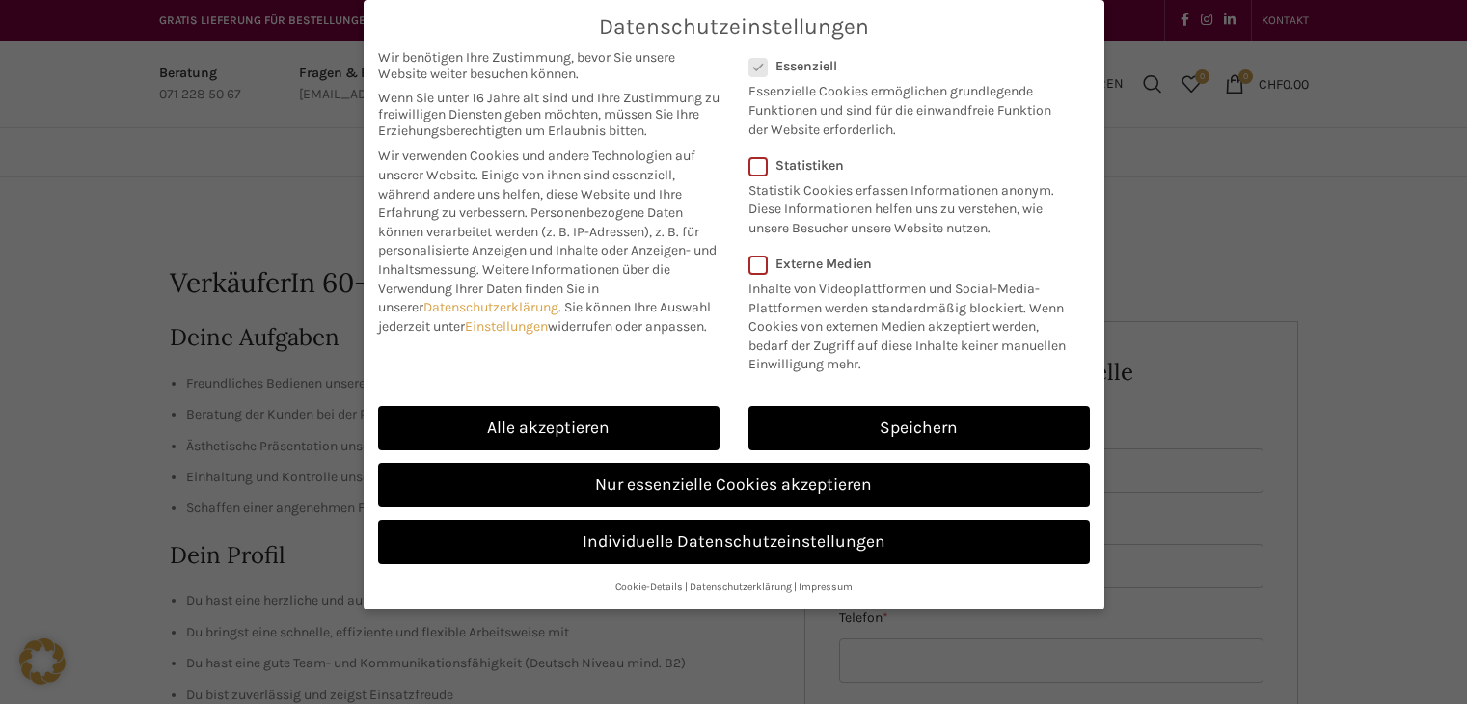 Image resolution: width=1467 pixels, height=704 pixels. What do you see at coordinates (544, 316) in the screenshot?
I see `span: Sie können Ihre Auswahl jederzeit unter widerrufen oder anpassen.` at bounding box center [544, 316].